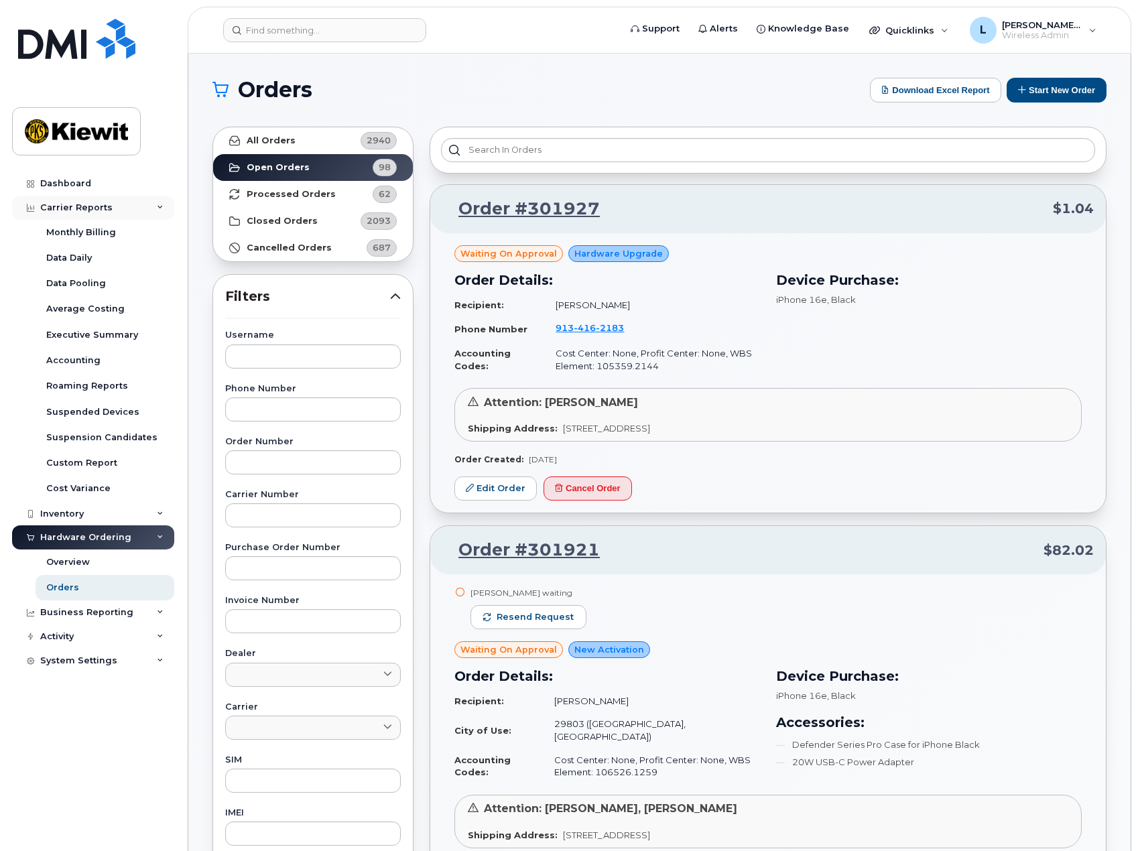  What do you see at coordinates (278, 168) in the screenshot?
I see `strong: Open Orders` at bounding box center [278, 168].